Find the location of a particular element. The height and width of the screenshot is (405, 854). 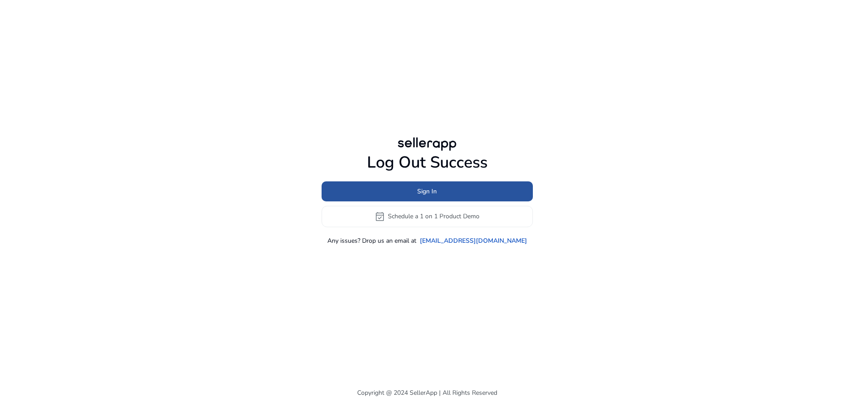

button: event_availableSchedule a 1 on 1 Product Demo is located at coordinates (427, 217).